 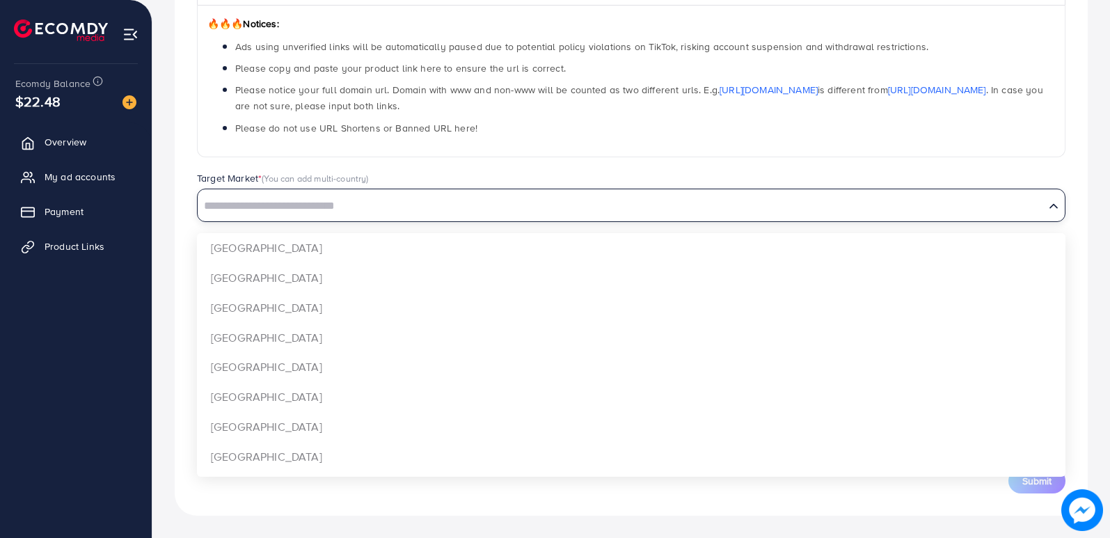 I want to click on span: Upload video, so click(x=631, y=355).